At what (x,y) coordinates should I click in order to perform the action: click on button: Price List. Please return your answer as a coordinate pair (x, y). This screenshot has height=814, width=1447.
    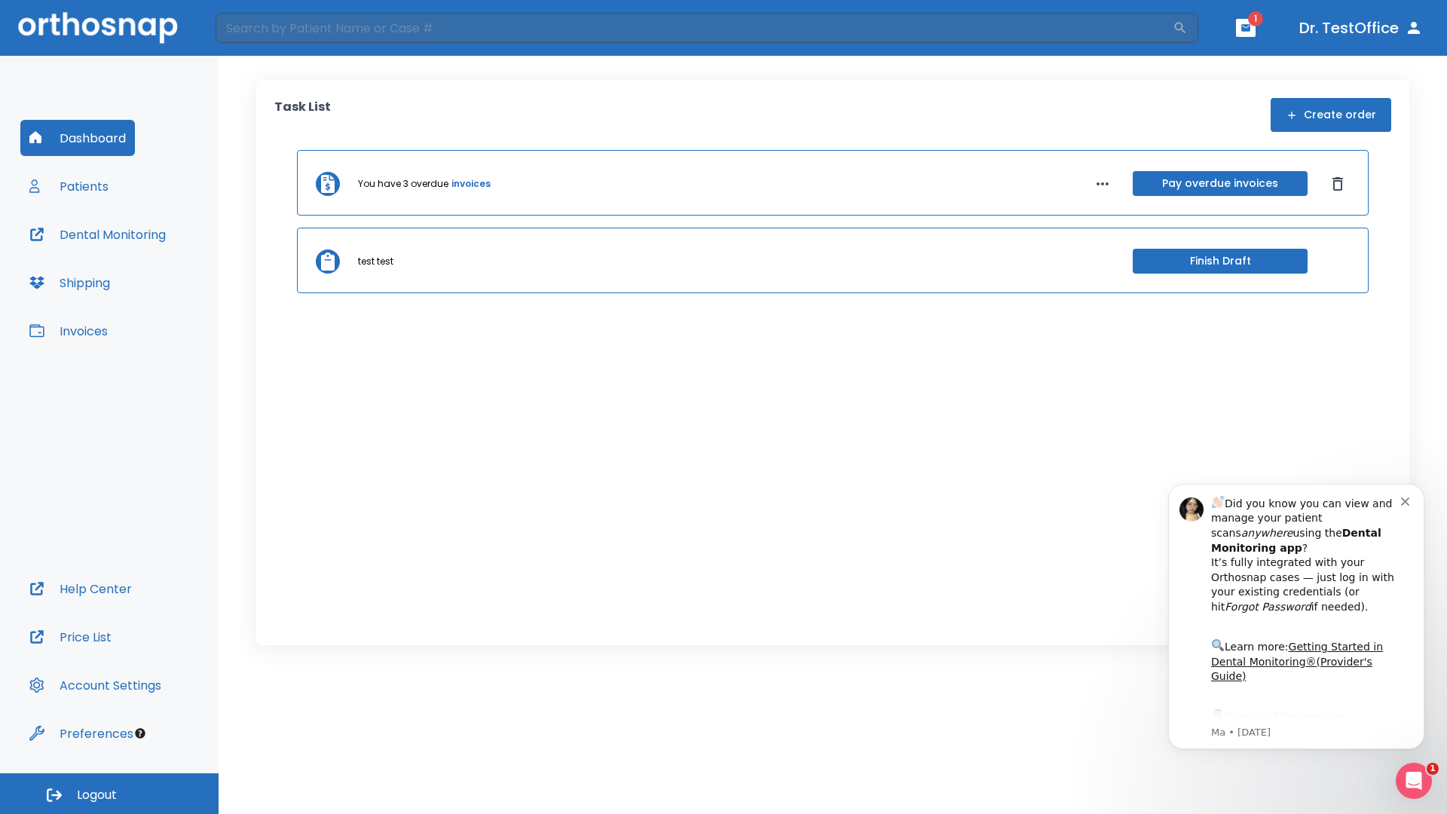
    Looking at the image, I should click on (70, 637).